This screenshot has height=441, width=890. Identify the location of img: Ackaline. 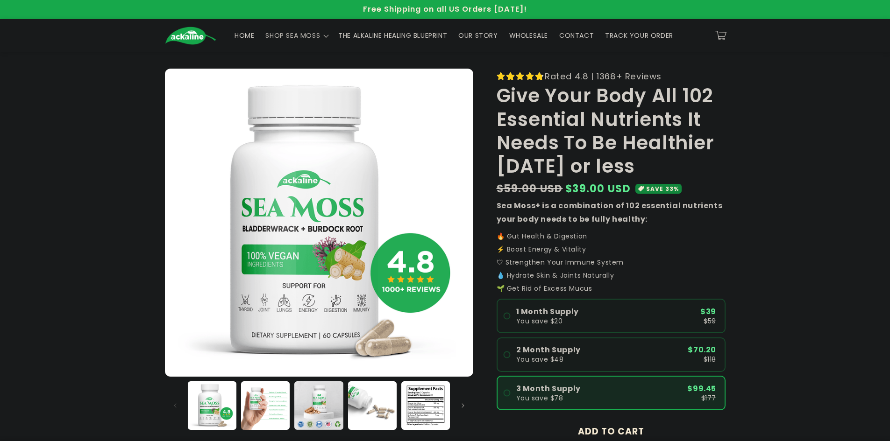
(191, 36).